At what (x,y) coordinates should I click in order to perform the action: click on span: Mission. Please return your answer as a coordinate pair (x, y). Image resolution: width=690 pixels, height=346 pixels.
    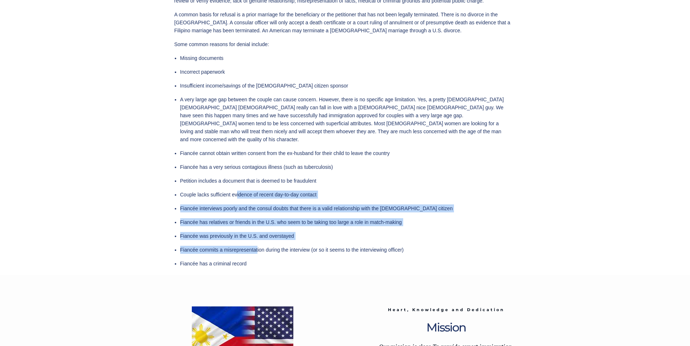
    Looking at the image, I should click on (446, 327).